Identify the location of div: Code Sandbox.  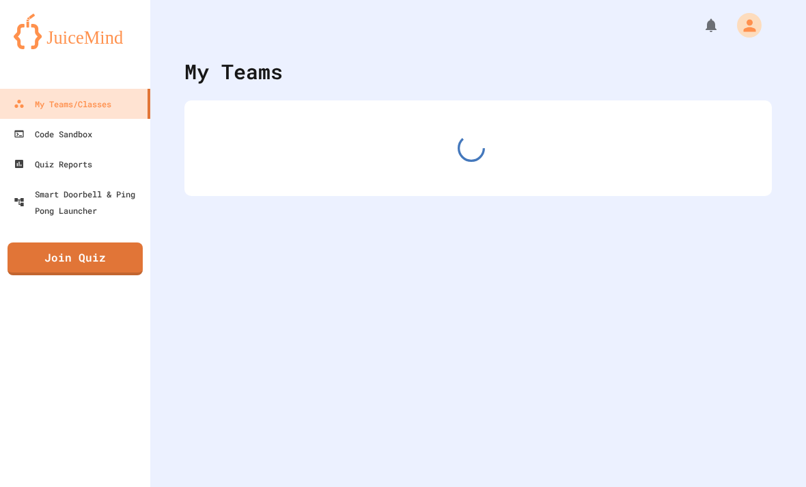
(53, 134).